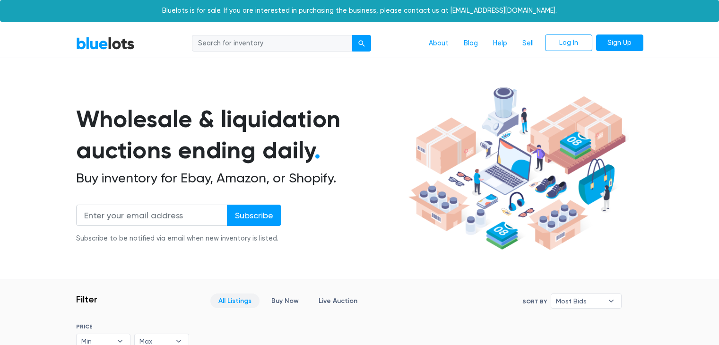 This screenshot has height=345, width=719. Describe the element at coordinates (235, 301) in the screenshot. I see `a: All Listings` at that location.